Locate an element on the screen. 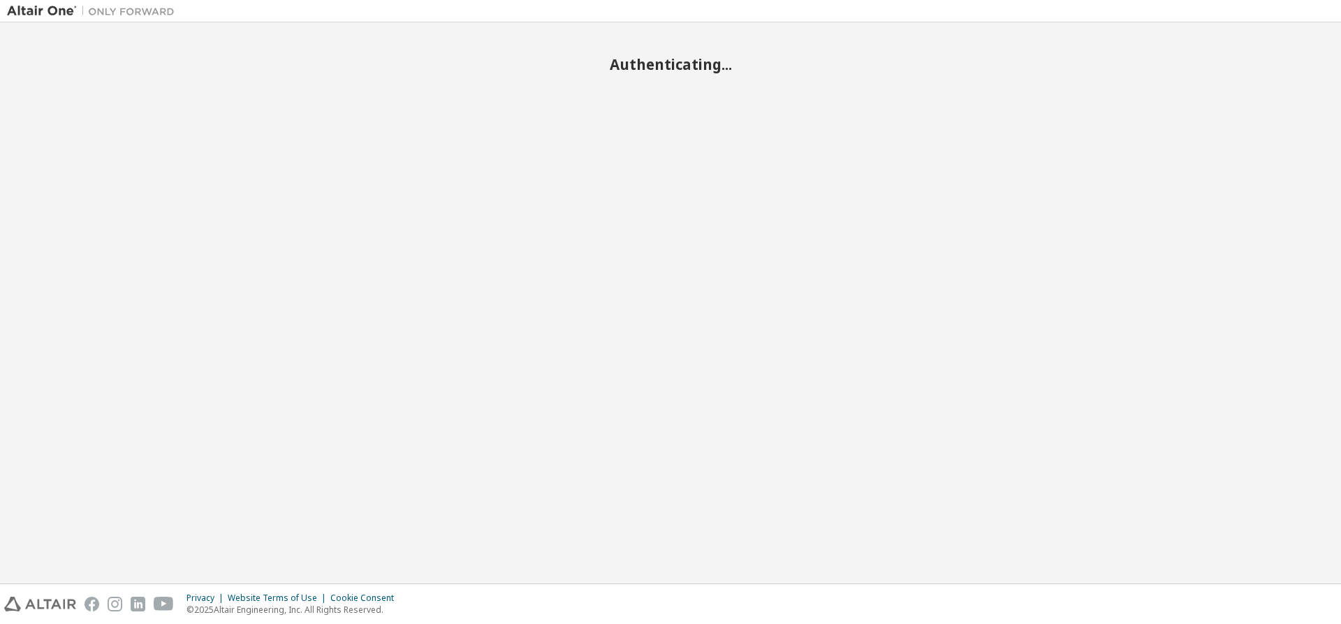 The image size is (1341, 624). div: Privacy is located at coordinates (207, 598).